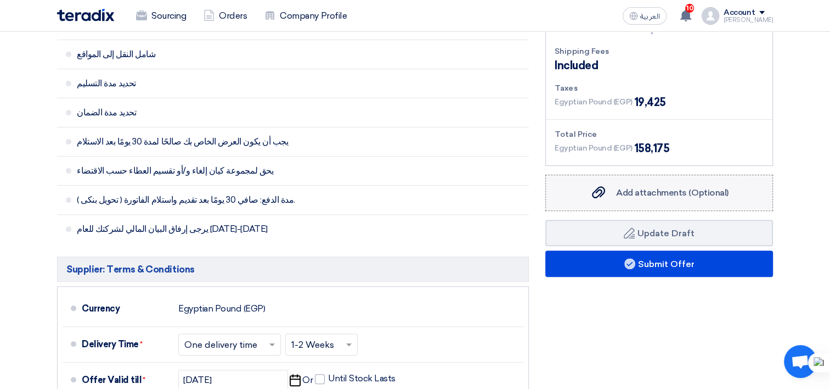 This screenshot has width=830, height=389. I want to click on span: العربية, so click(650, 16).